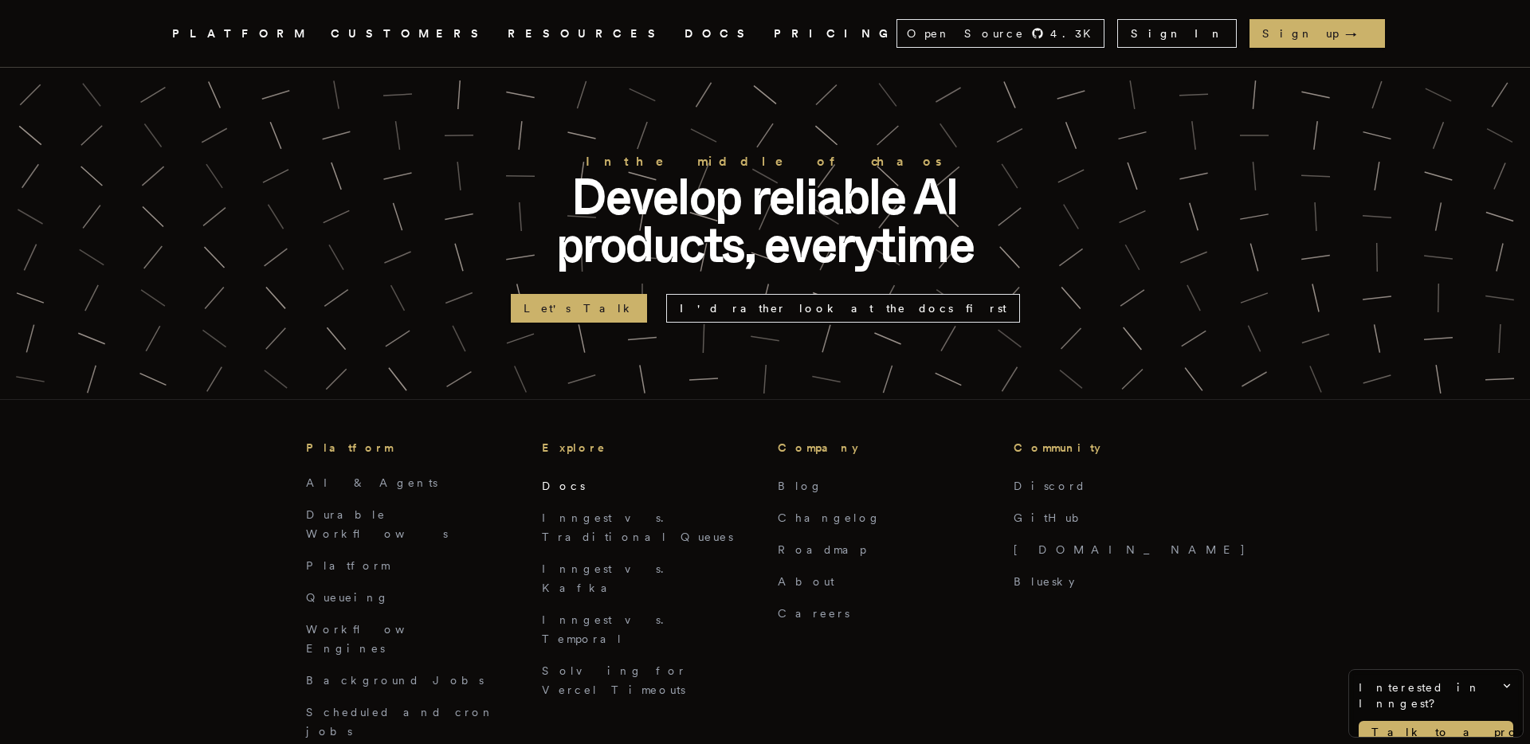 The height and width of the screenshot is (744, 1530). I want to click on span: RESOURCES, so click(587, 33).